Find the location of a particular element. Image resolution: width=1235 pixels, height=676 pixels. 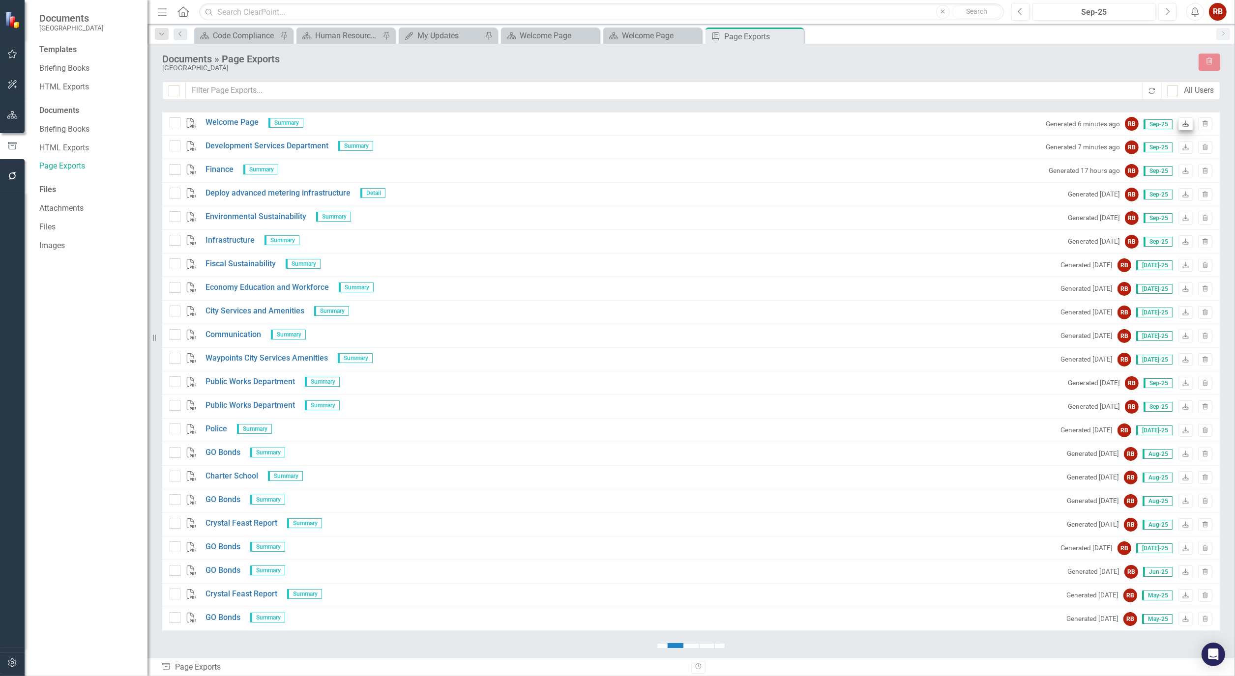

a: Economy Education and Workforce is located at coordinates (267, 288).